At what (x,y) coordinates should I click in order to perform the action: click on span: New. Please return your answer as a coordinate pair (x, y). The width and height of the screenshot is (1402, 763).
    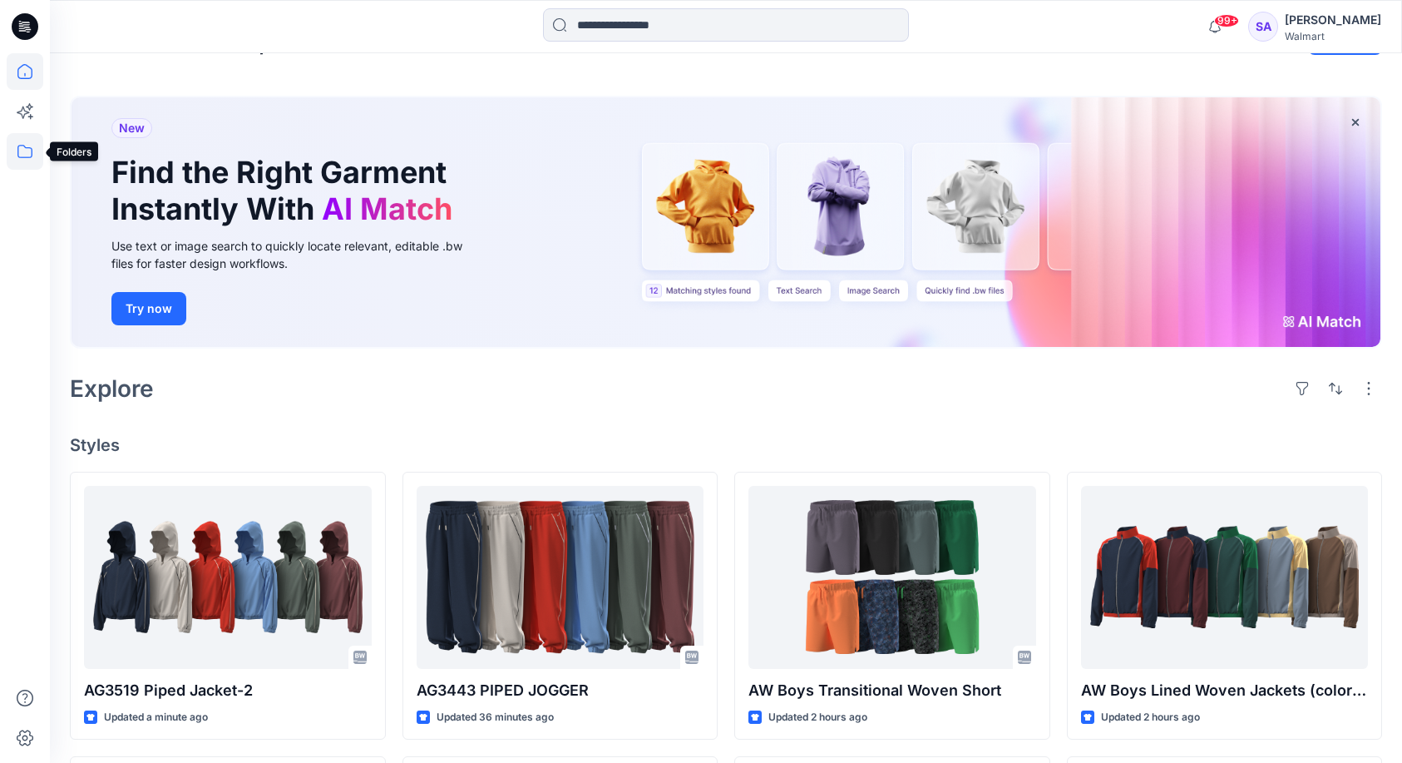
    Looking at the image, I should click on (131, 128).